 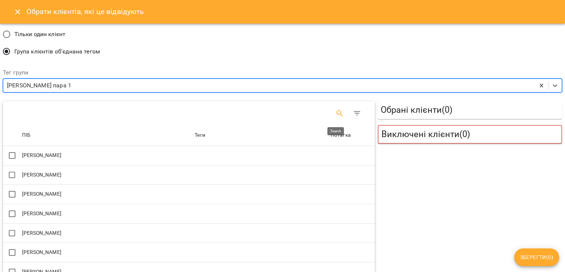 What do you see at coordinates (537, 257) in the screenshot?
I see `span: Зберегти ( 0 )` at bounding box center [537, 257].